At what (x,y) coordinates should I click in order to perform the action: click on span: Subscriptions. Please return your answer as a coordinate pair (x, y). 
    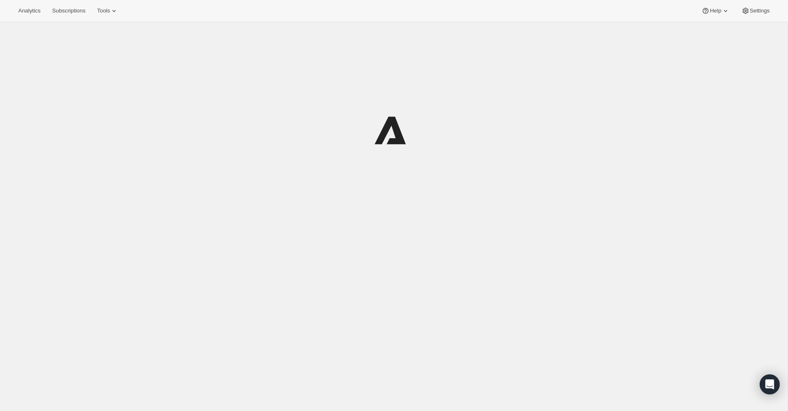
    Looking at the image, I should click on (69, 11).